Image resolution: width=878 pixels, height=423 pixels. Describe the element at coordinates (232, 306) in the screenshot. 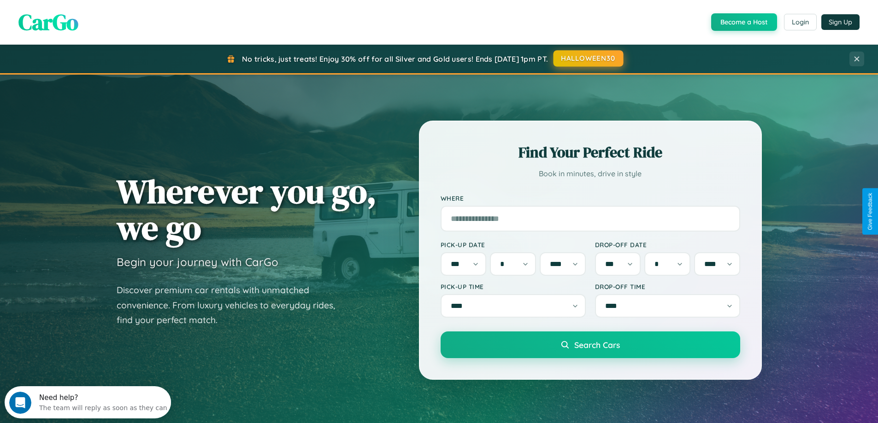

I see `p: Discover premium car rentals with unmatched convenience. From luxury vehicles to everyday rides, ...` at that location.